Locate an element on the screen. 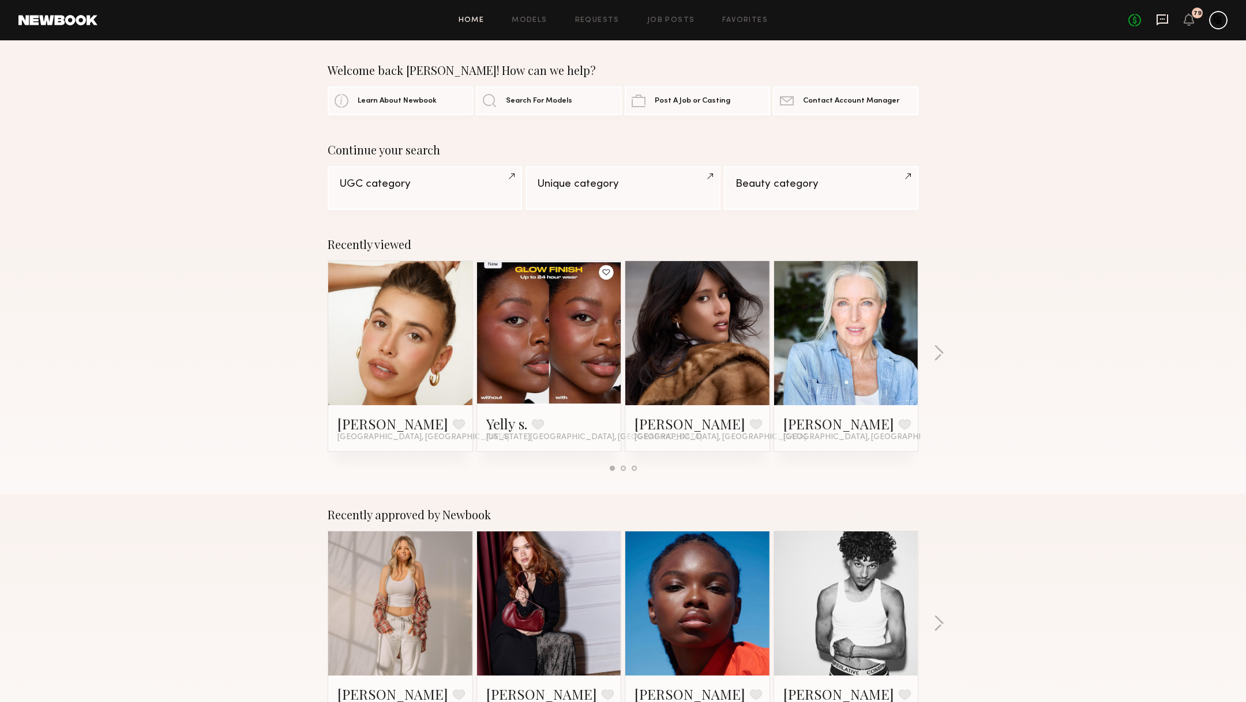 The width and height of the screenshot is (1246, 702). a: Requests is located at coordinates (597, 20).